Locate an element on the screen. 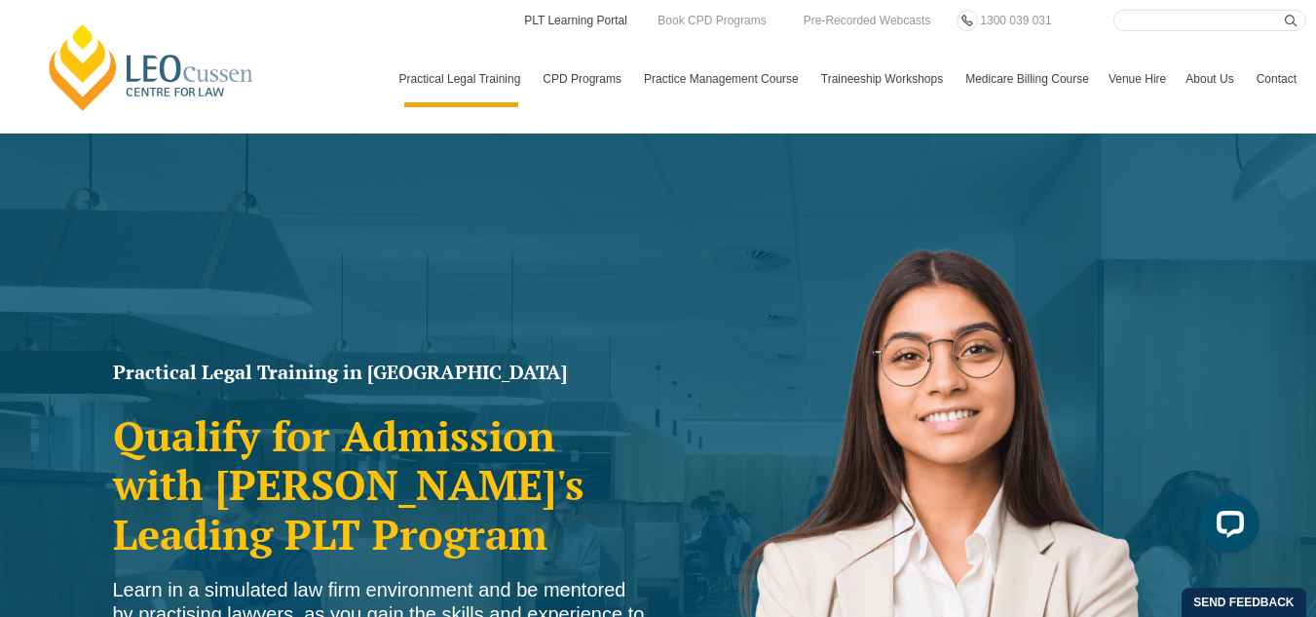 This screenshot has width=1316, height=617. button: Open LiveChat chat widget is located at coordinates (45, 37).